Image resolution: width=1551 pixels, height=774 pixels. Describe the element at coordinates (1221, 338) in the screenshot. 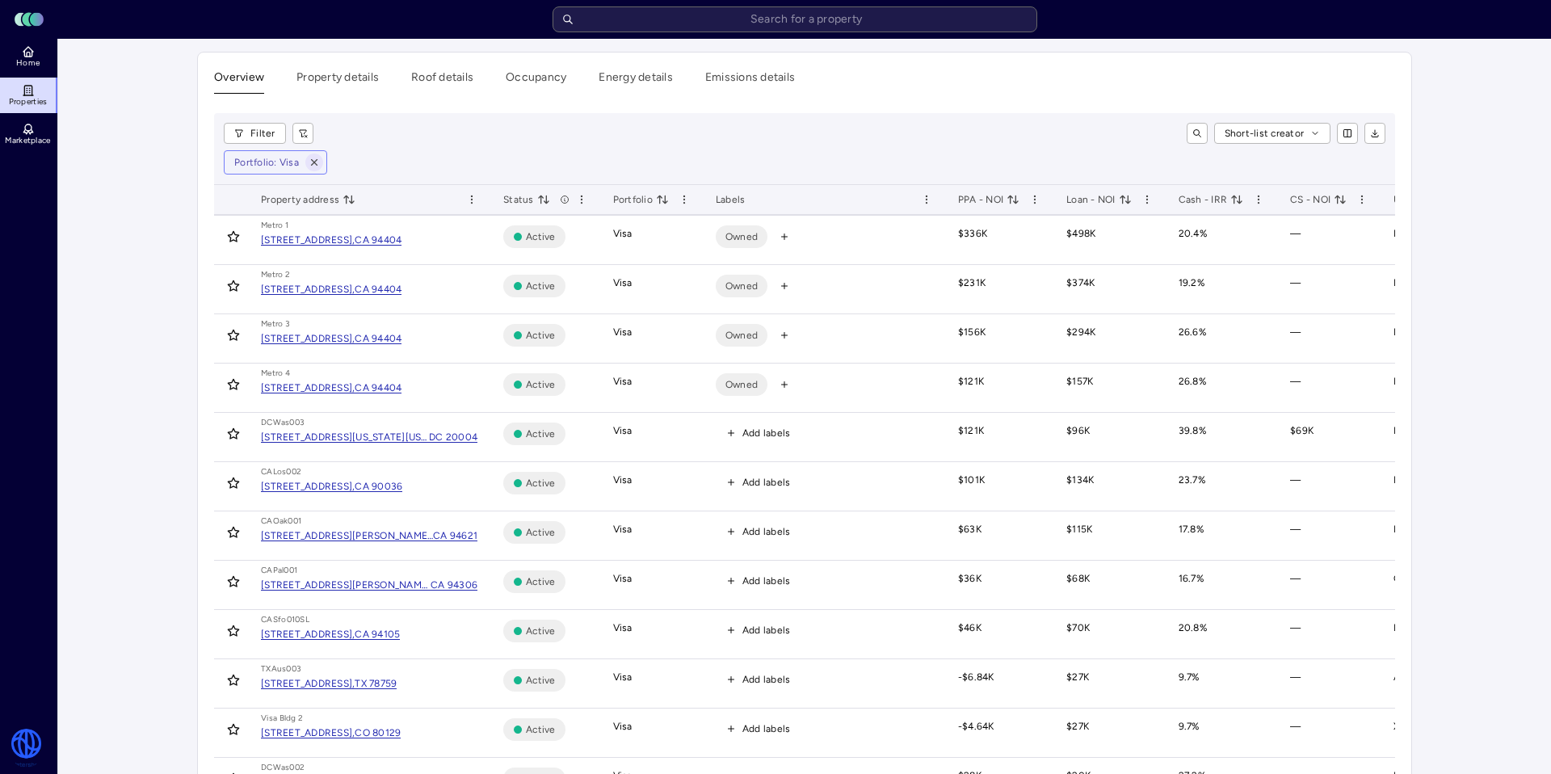

I see `td: 26.6%` at that location.